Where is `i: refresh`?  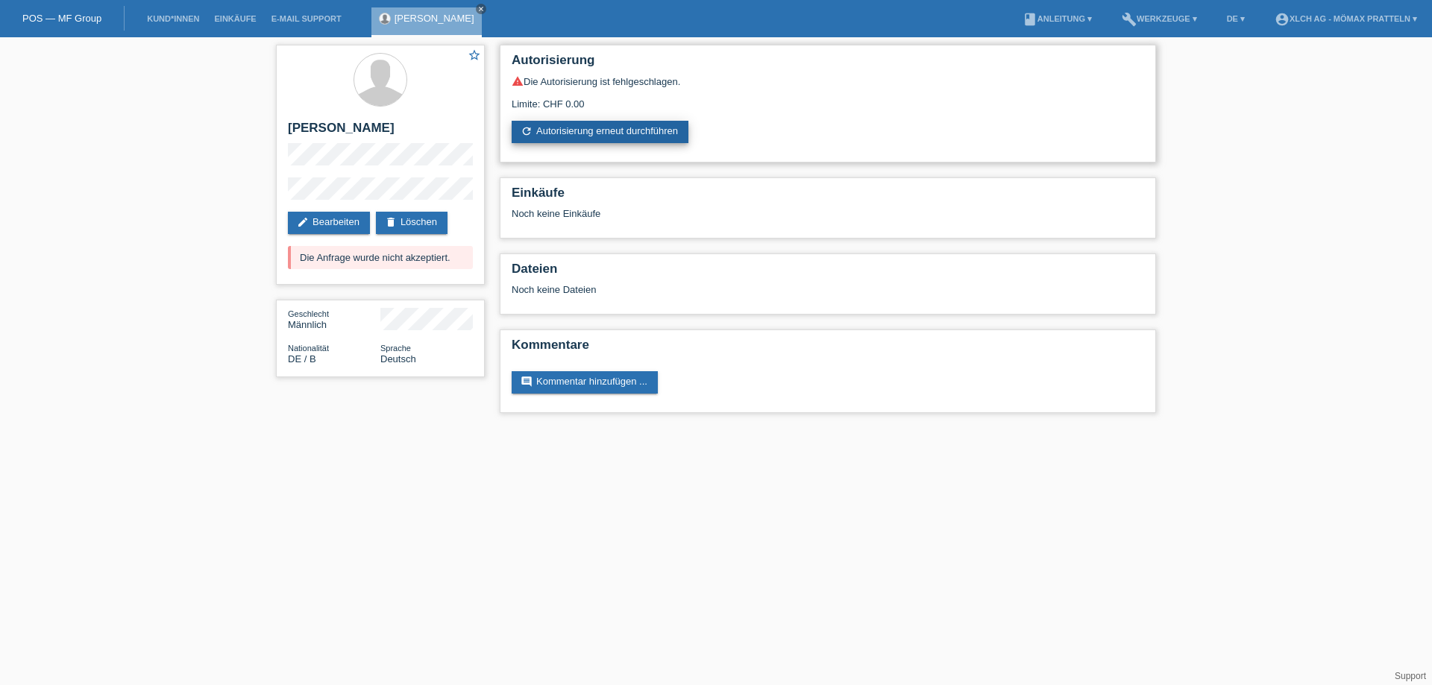
i: refresh is located at coordinates (527, 131).